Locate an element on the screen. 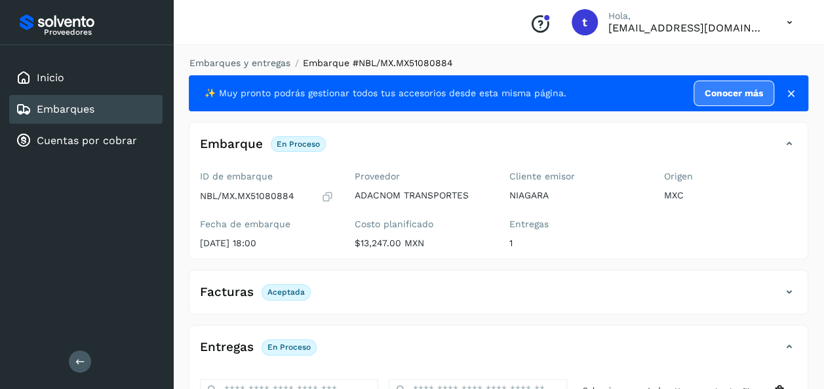  label: Cliente emisor is located at coordinates (576, 176).